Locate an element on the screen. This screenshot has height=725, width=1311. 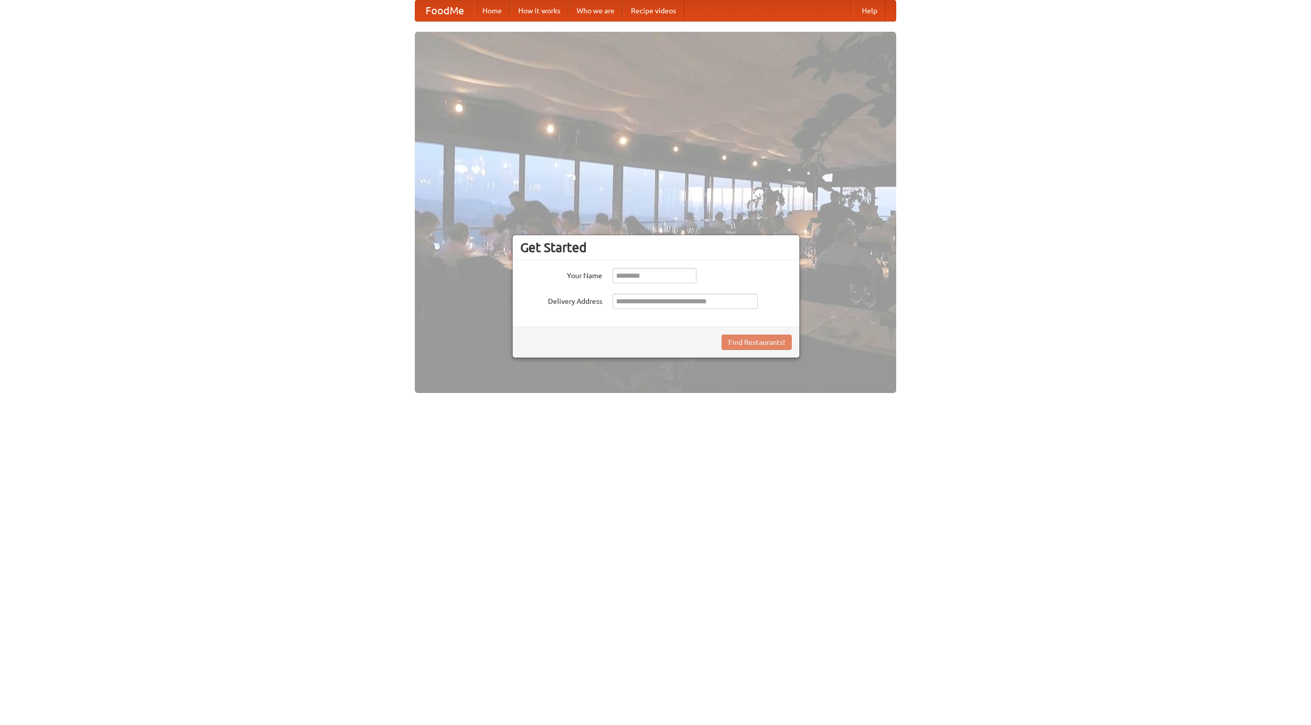
a: Help is located at coordinates (869, 11).